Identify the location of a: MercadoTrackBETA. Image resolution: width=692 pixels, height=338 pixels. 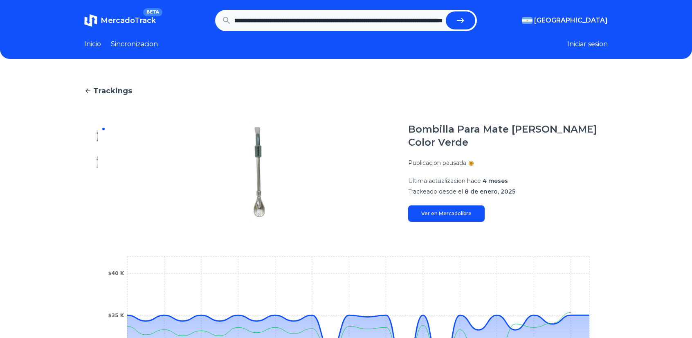
(120, 20).